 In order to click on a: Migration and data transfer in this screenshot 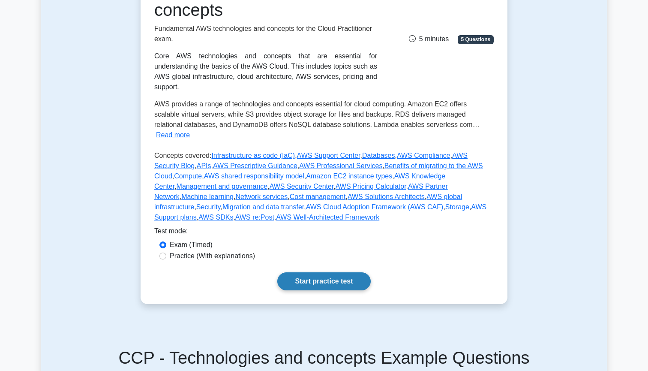, I will do `click(263, 206)`.